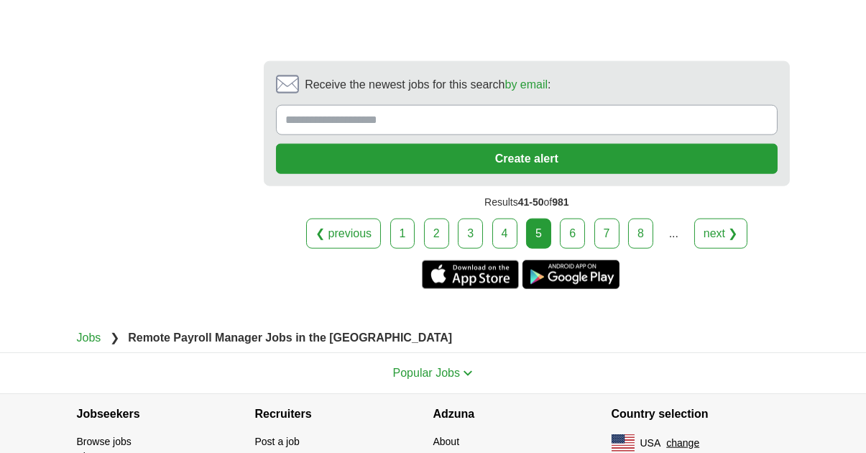 This screenshot has width=866, height=453. I want to click on button: change, so click(683, 443).